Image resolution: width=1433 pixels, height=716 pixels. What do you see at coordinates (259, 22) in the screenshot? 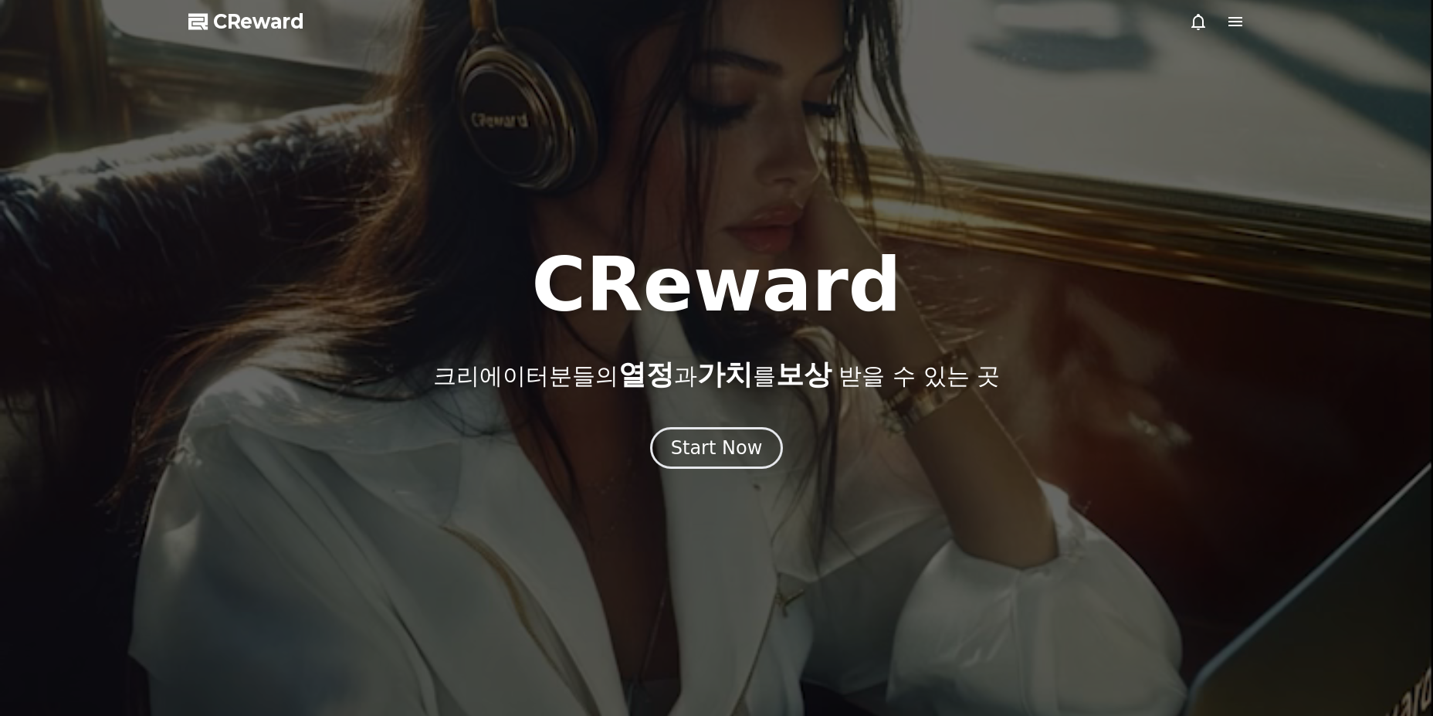
I see `span: CReward` at bounding box center [259, 22].